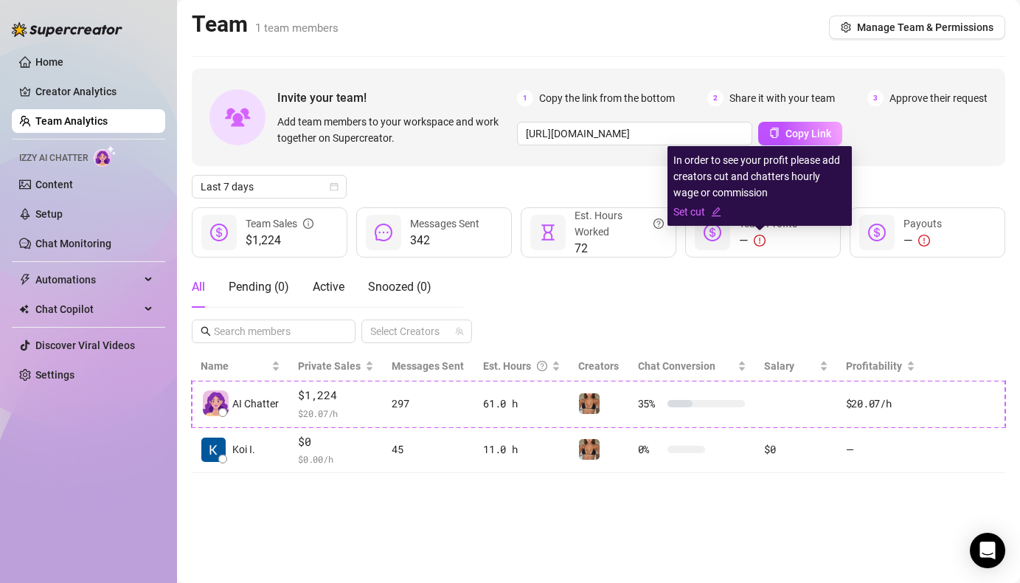  Describe the element at coordinates (53, 158) in the screenshot. I see `span: Izzy AI Chatter` at that location.